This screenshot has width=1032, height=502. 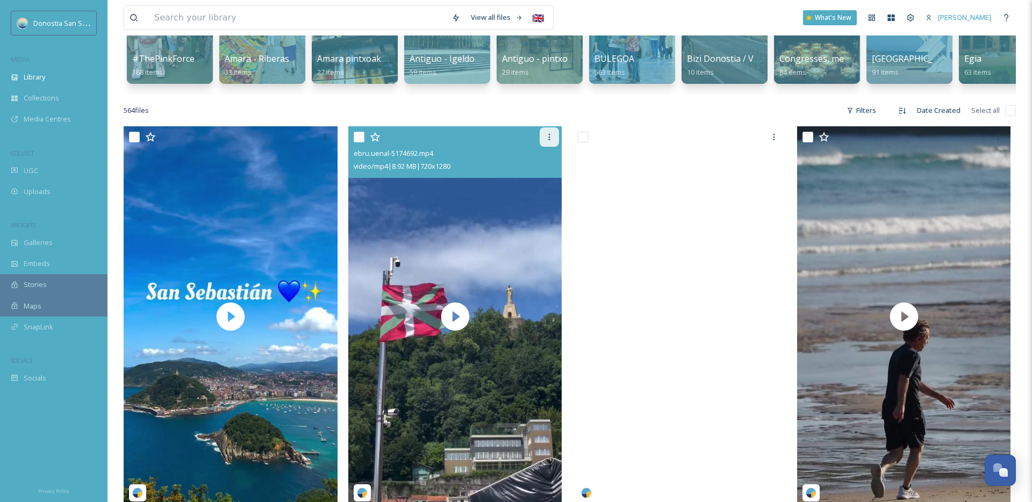 What do you see at coordinates (32, 306) in the screenshot?
I see `span: Maps` at bounding box center [32, 306].